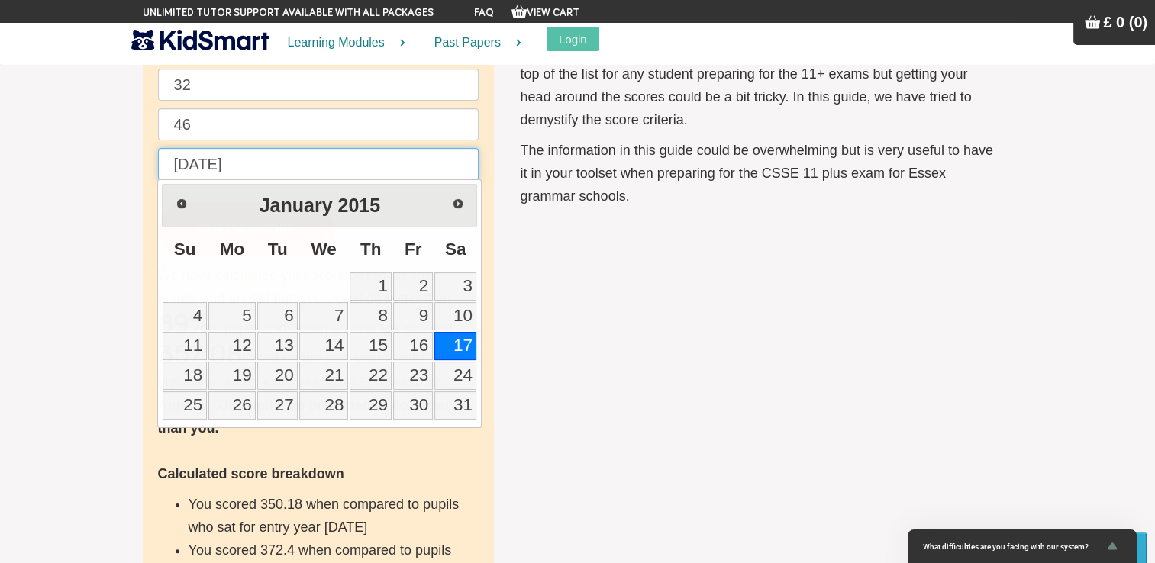 This screenshot has height=563, width=1155. I want to click on a: 2, so click(412, 286).